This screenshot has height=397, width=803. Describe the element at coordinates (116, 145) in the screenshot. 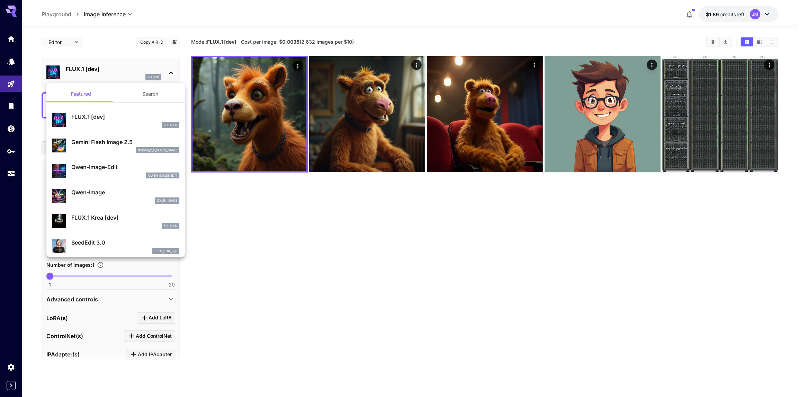

I see `div: Gemini Flash Image 2.5gemini_2_5_flash_image` at that location.